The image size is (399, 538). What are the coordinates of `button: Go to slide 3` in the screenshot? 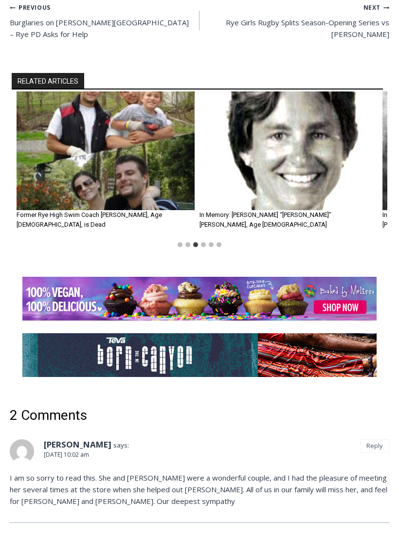 It's located at (196, 245).